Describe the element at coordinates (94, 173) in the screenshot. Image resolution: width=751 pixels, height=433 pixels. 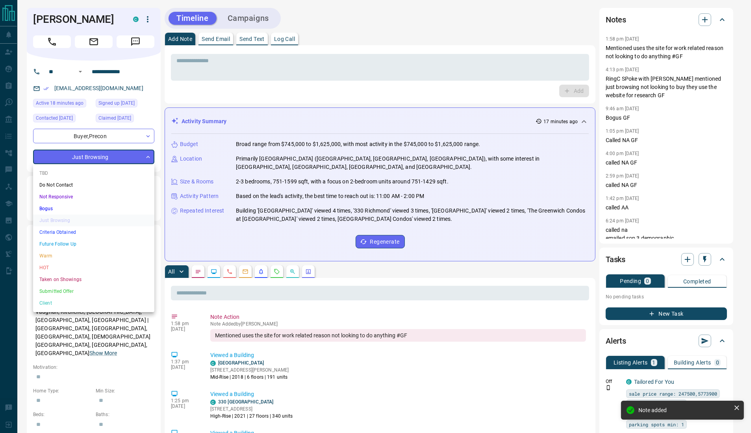
I see `li: TBD` at that location.